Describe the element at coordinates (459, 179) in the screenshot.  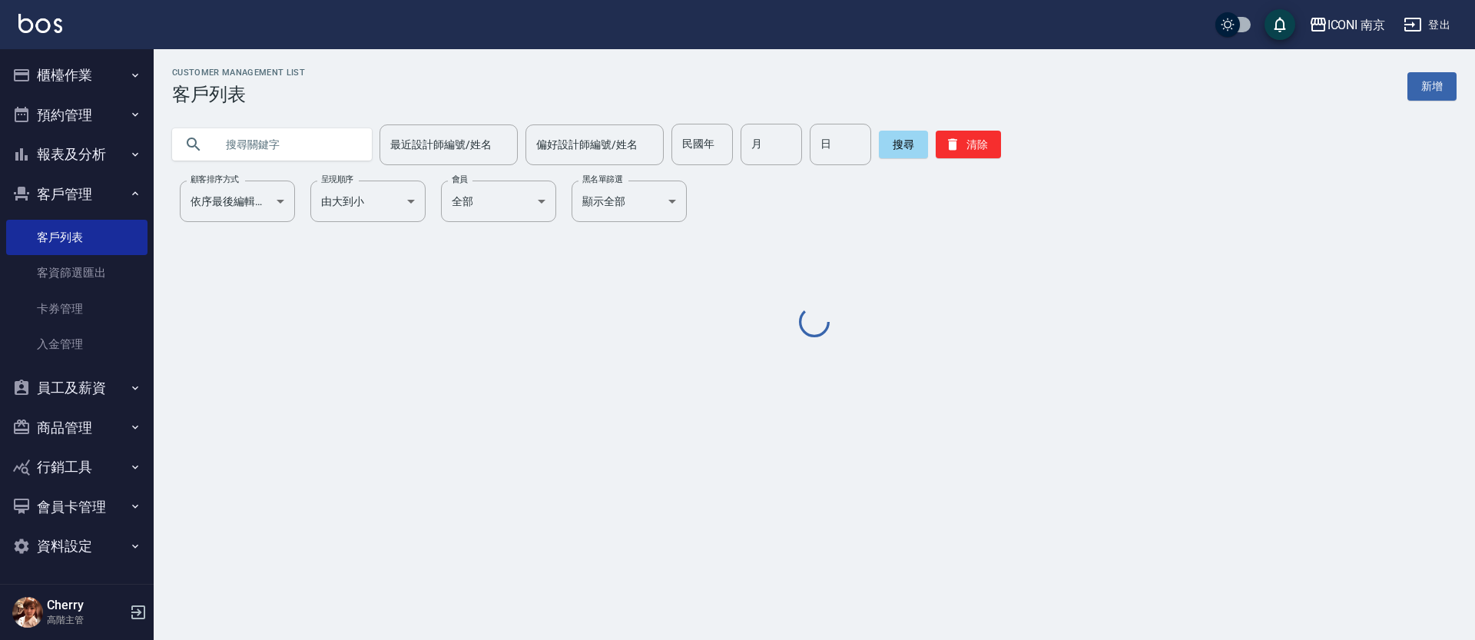
I see `label: 會員` at that location.